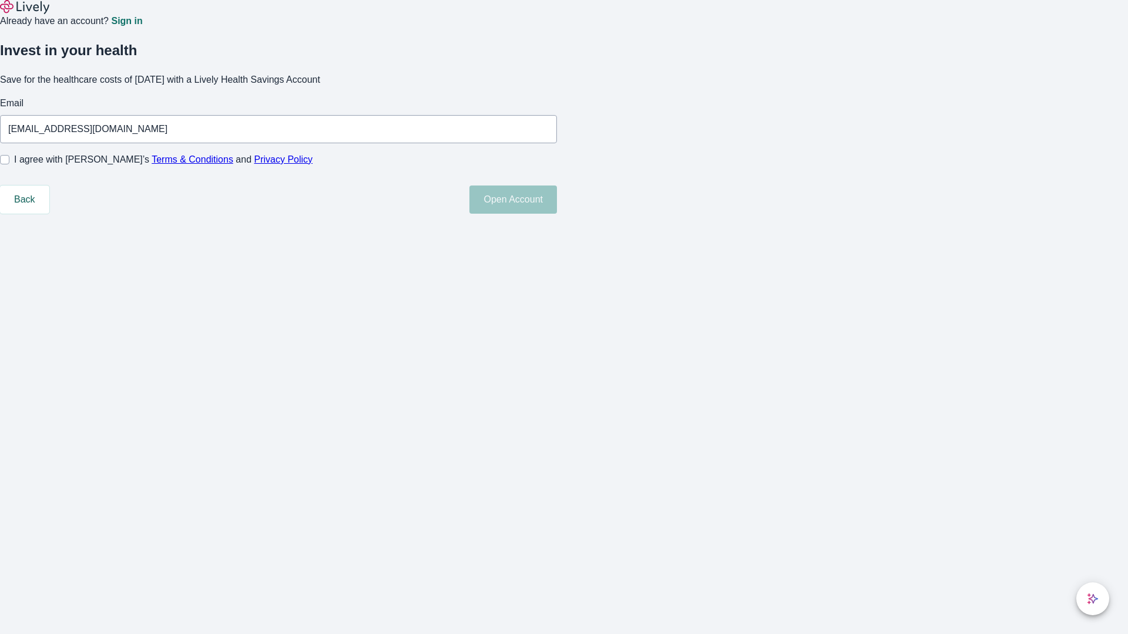 This screenshot has width=1128, height=634. Describe the element at coordinates (192, 159) in the screenshot. I see `a: Terms & Conditions` at that location.